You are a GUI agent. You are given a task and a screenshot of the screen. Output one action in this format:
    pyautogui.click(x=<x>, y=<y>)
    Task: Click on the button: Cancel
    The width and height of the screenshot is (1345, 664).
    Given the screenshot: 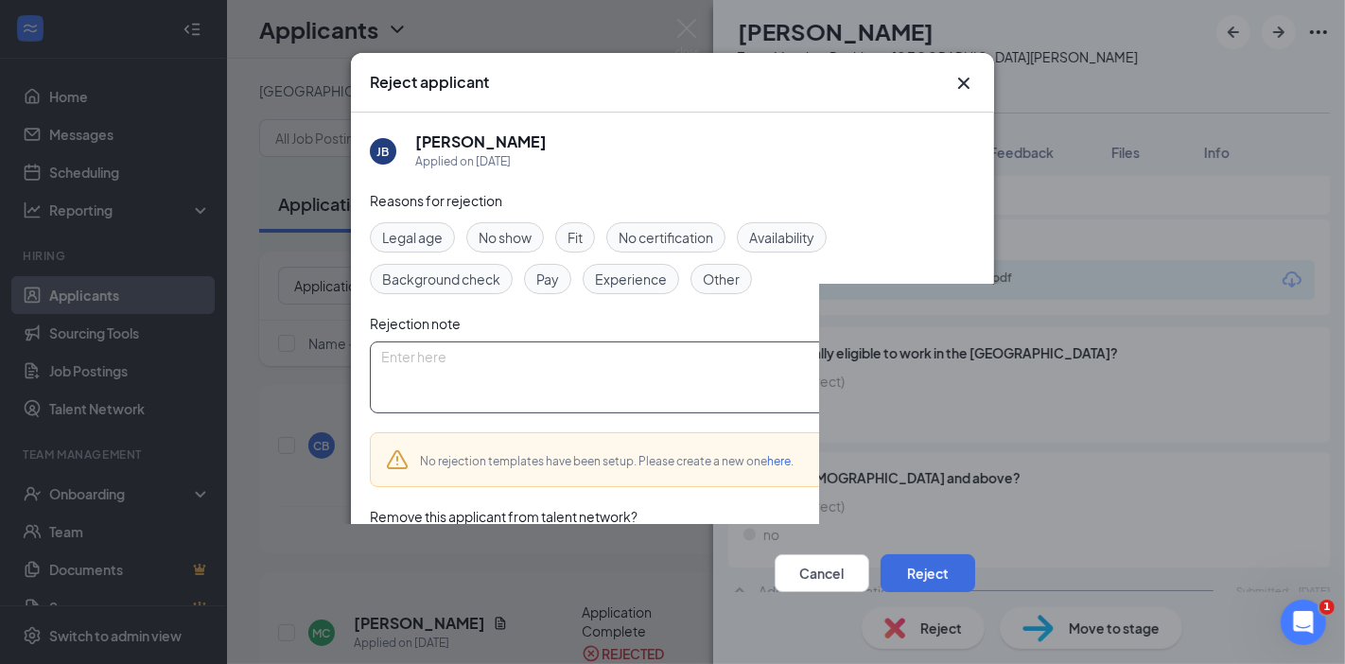 What is the action you would take?
    pyautogui.click(x=822, y=573)
    